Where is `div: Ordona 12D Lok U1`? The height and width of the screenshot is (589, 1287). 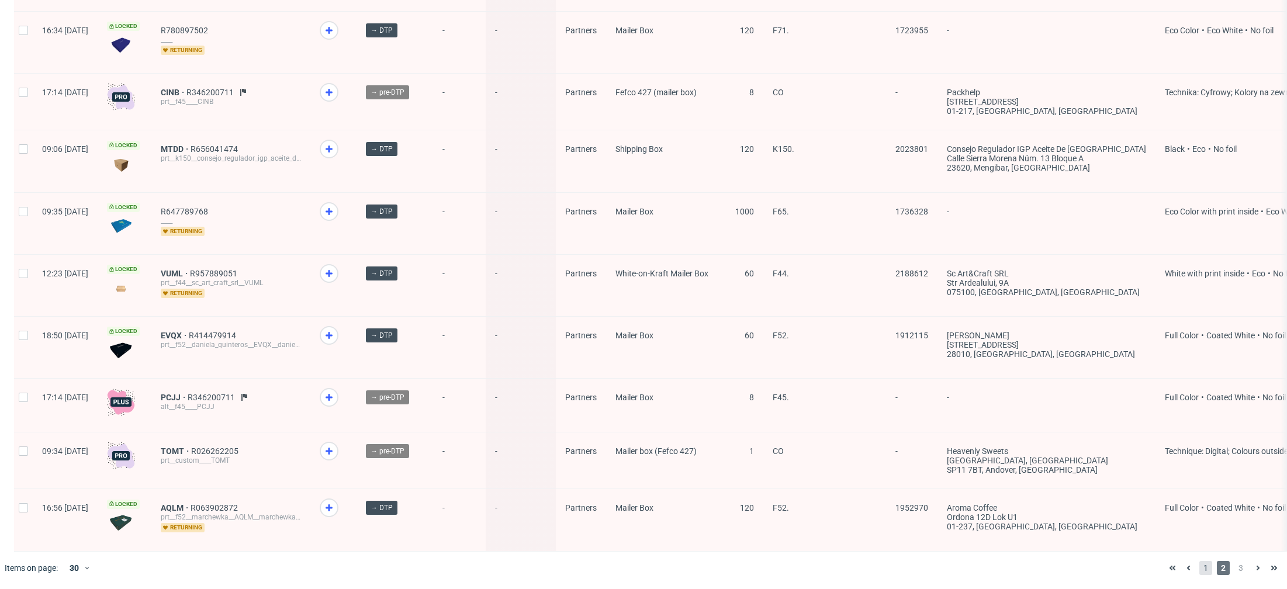
div: Ordona 12D Lok U1 is located at coordinates (1047, 517).